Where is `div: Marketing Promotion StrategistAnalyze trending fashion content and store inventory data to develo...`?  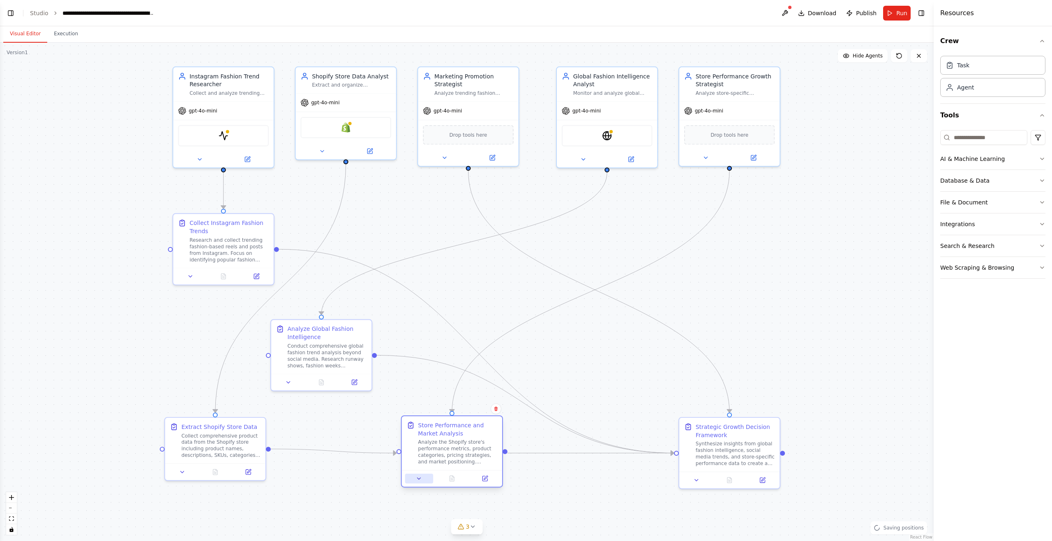
div: Marketing Promotion StrategistAnalyze trending fashion content and store inventory data to develo... is located at coordinates (468, 117).